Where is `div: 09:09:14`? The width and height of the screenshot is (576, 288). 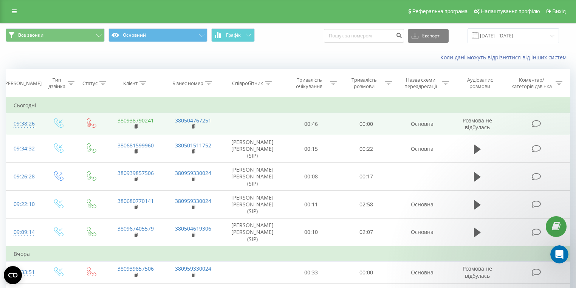 div: 09:09:14 is located at coordinates (23, 232).